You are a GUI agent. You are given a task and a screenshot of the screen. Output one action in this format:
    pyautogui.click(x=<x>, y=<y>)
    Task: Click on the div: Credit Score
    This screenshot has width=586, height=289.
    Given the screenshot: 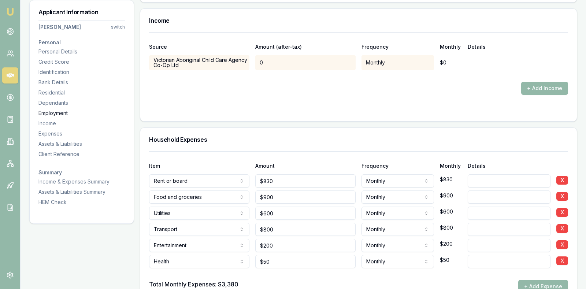 What is the action you would take?
    pyautogui.click(x=82, y=62)
    